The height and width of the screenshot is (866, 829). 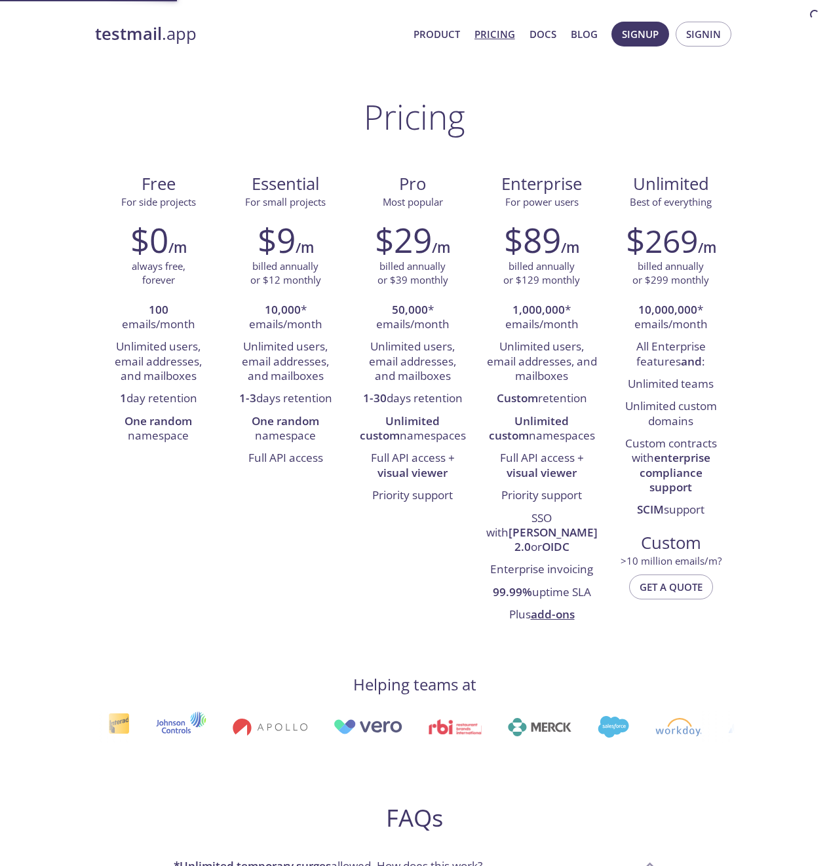 What do you see at coordinates (671, 385) in the screenshot?
I see `li: Unlimited teams` at bounding box center [671, 385].